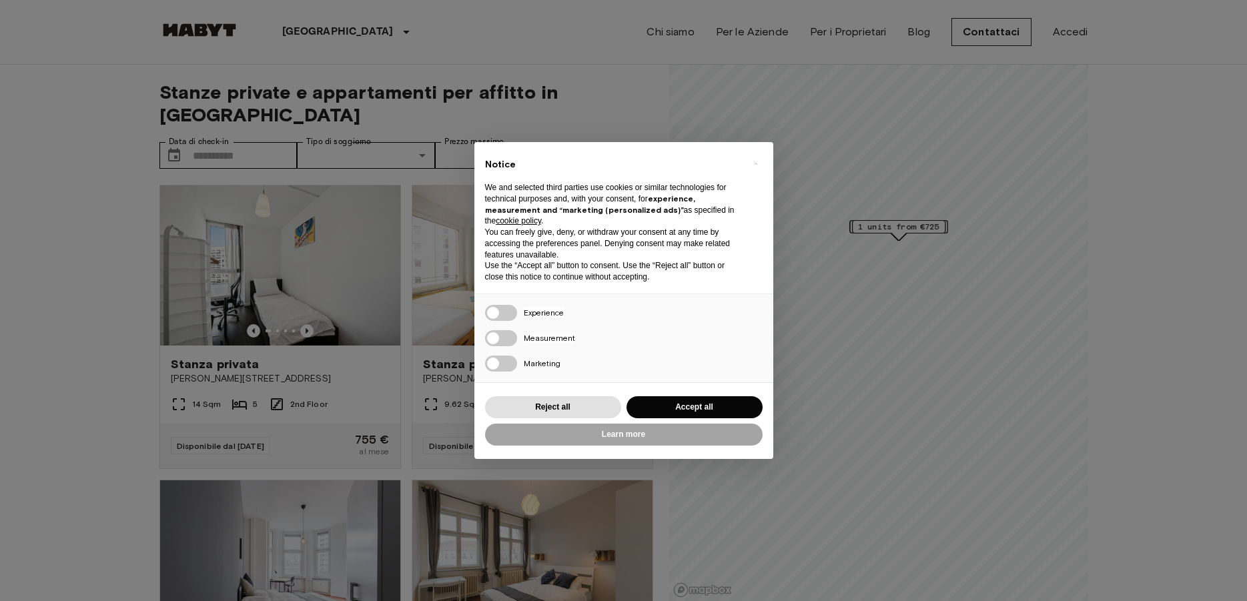 This screenshot has width=1247, height=601. What do you see at coordinates (518, 221) in the screenshot?
I see `a: cookie policy` at bounding box center [518, 221].